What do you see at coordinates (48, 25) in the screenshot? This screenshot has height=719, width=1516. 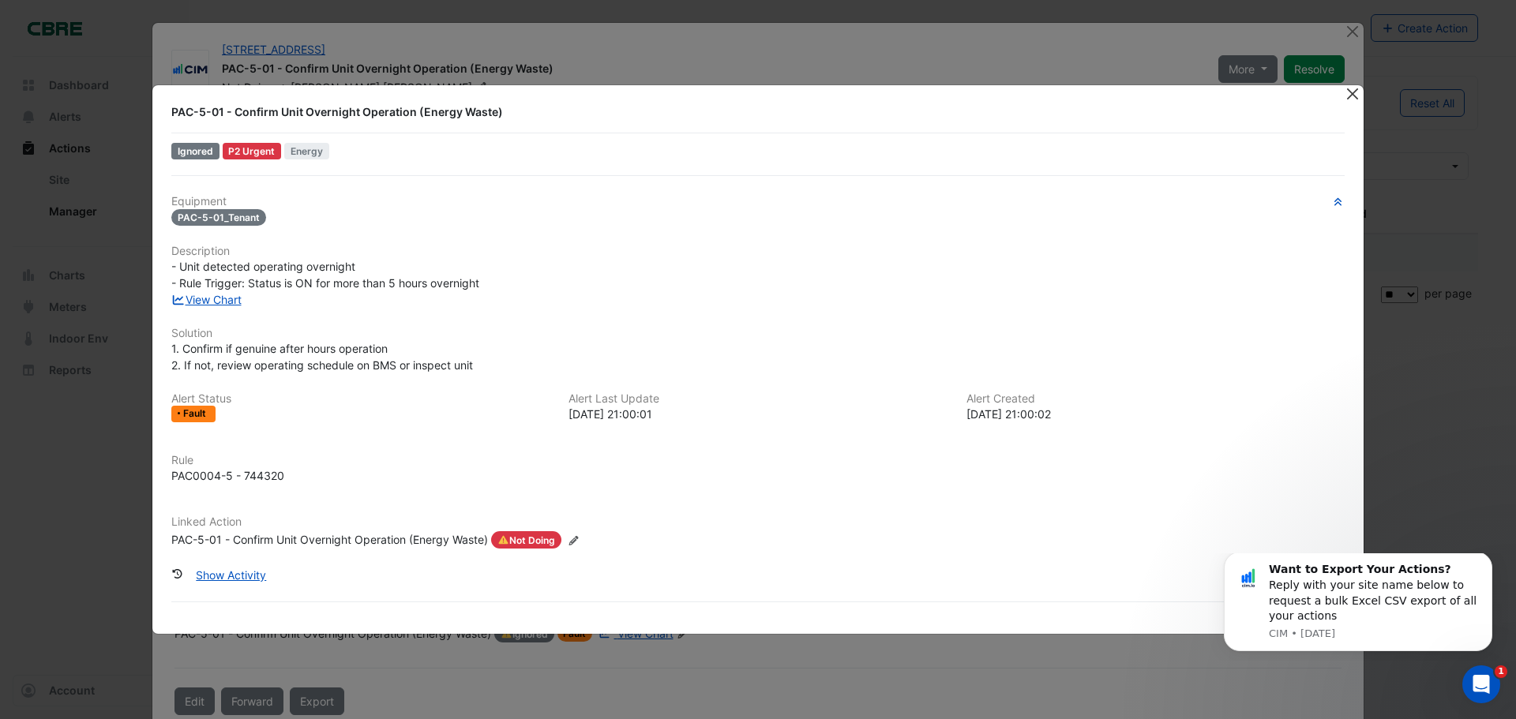 I see `img: Profile image for CIM` at bounding box center [48, 25].